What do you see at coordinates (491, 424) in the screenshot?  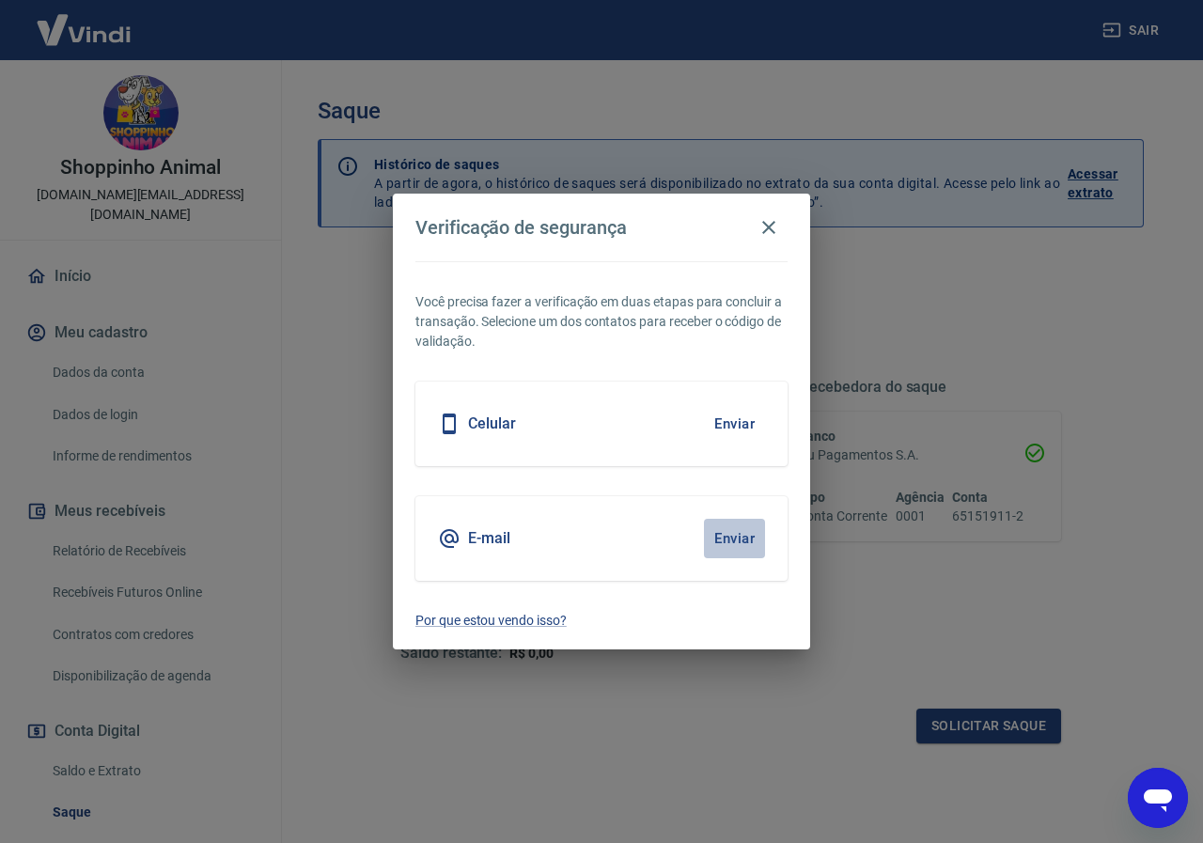 I see `h5: Celular` at bounding box center [491, 424].